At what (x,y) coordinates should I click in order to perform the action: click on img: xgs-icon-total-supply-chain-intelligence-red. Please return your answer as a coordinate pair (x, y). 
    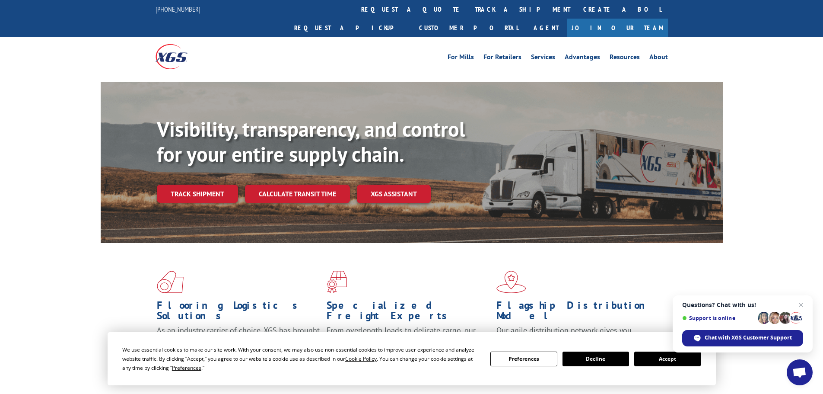
    Looking at the image, I should click on (170, 282).